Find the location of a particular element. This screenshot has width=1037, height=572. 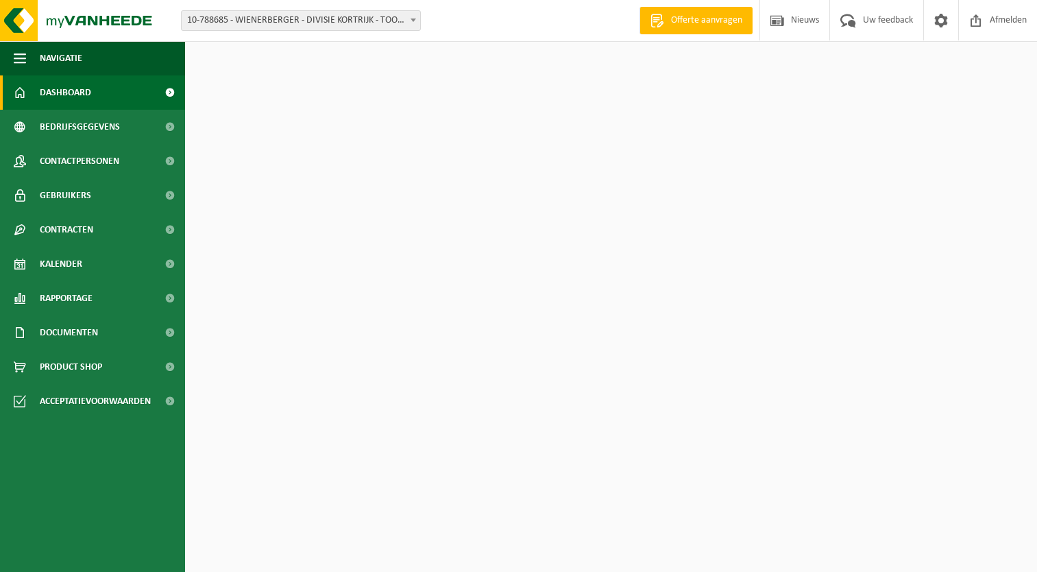

span: 10-788685 - WIENERBERGER - DIVISIE KORTRIJK - TOONZAAL (TER BEDE) - KORTRIJK is located at coordinates (301, 21).